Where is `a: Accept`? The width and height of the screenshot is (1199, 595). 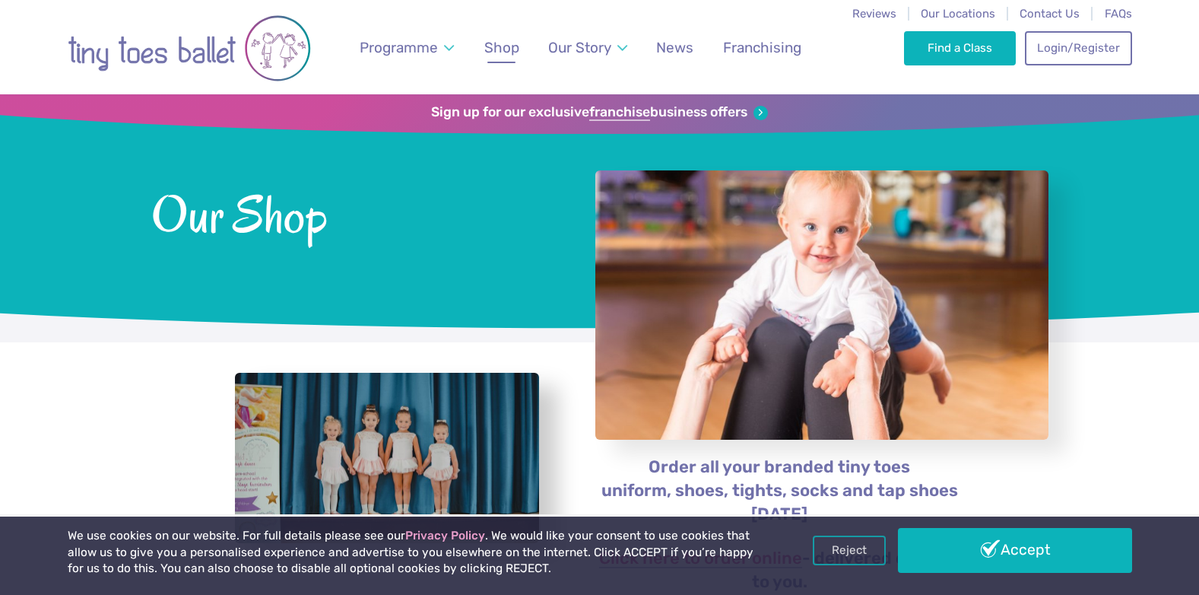
a: Accept is located at coordinates (1015, 550).